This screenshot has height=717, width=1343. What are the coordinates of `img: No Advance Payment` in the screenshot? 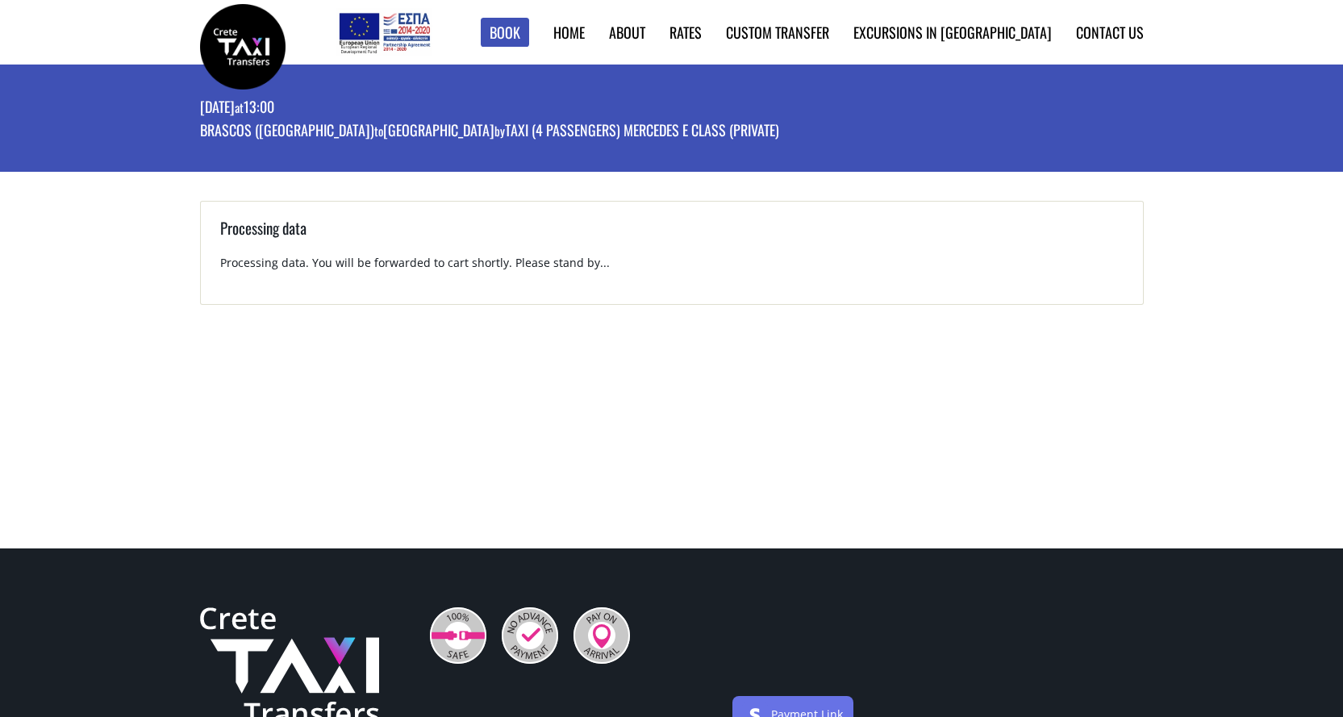 It's located at (530, 636).